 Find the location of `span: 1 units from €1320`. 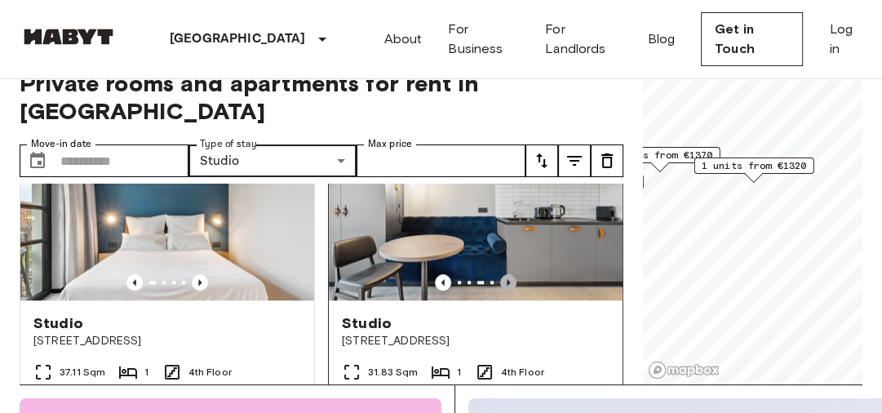

span: 1 units from €1320 is located at coordinates (754, 166).